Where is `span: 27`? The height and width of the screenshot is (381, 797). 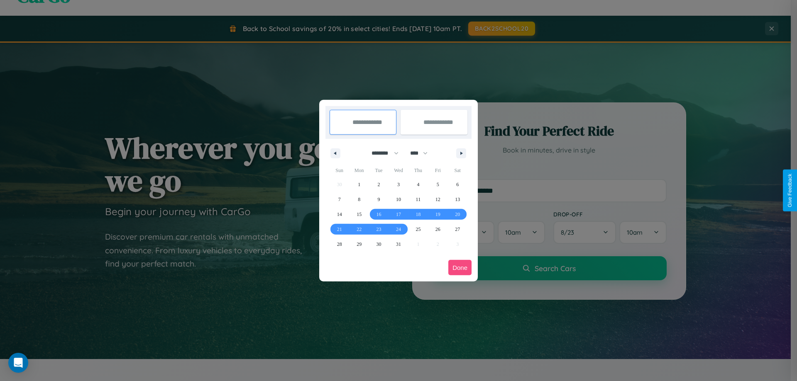
span: 27 is located at coordinates (457, 229).